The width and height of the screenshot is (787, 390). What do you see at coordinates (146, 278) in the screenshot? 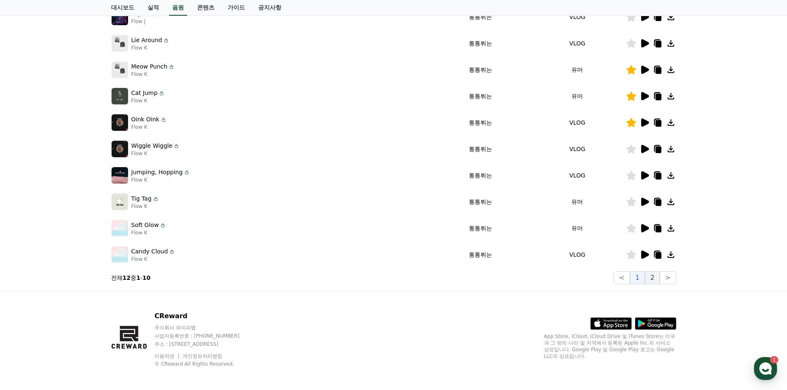
I see `strong: 10` at bounding box center [146, 278].